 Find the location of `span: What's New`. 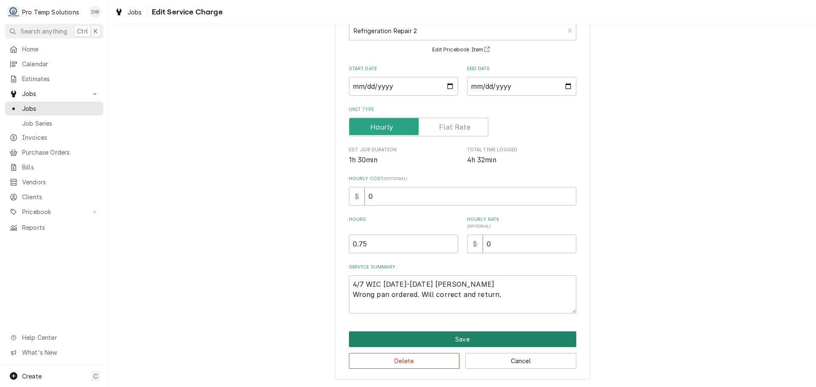

span: What's New is located at coordinates (60, 353).